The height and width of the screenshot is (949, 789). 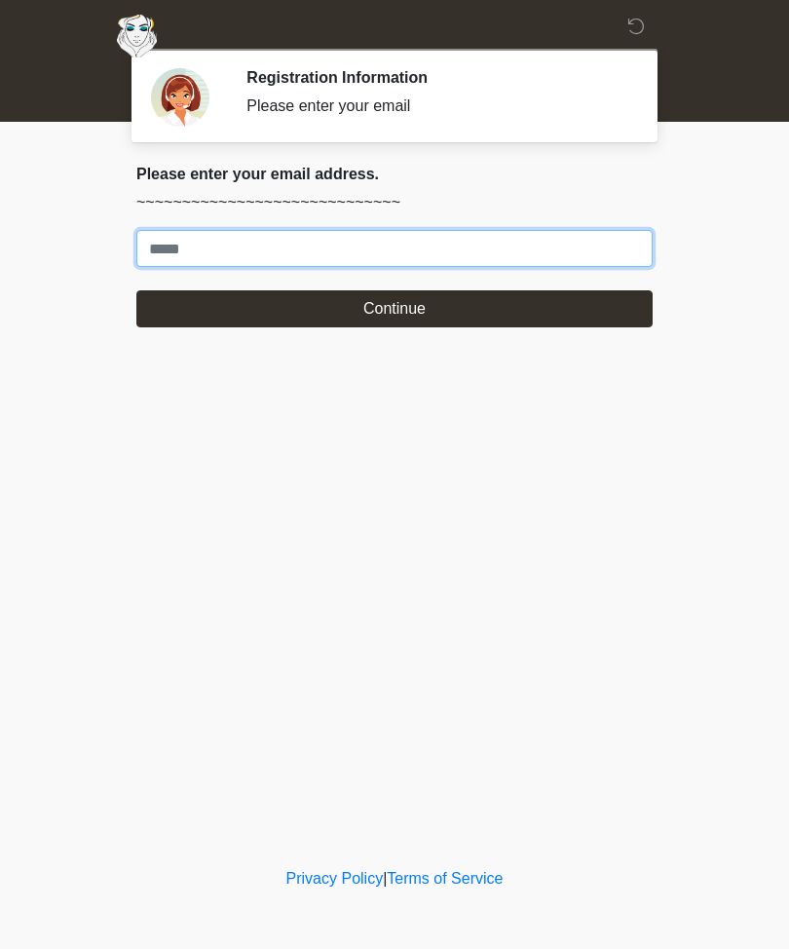 What do you see at coordinates (444, 878) in the screenshot?
I see `a: Terms of Service` at bounding box center [444, 878].